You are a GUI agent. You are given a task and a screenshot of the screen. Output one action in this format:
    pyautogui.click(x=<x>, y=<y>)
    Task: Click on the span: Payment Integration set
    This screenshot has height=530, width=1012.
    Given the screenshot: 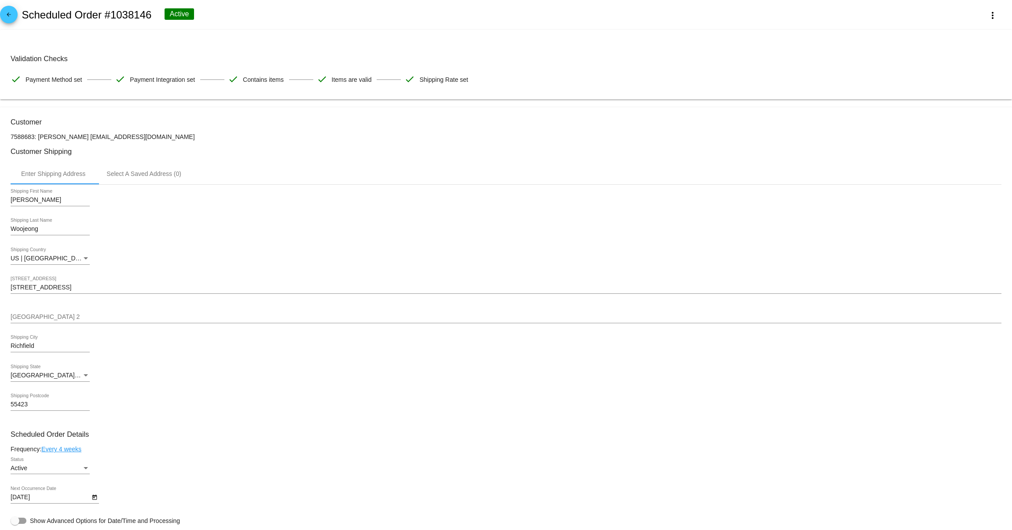 What is the action you would take?
    pyautogui.click(x=162, y=80)
    